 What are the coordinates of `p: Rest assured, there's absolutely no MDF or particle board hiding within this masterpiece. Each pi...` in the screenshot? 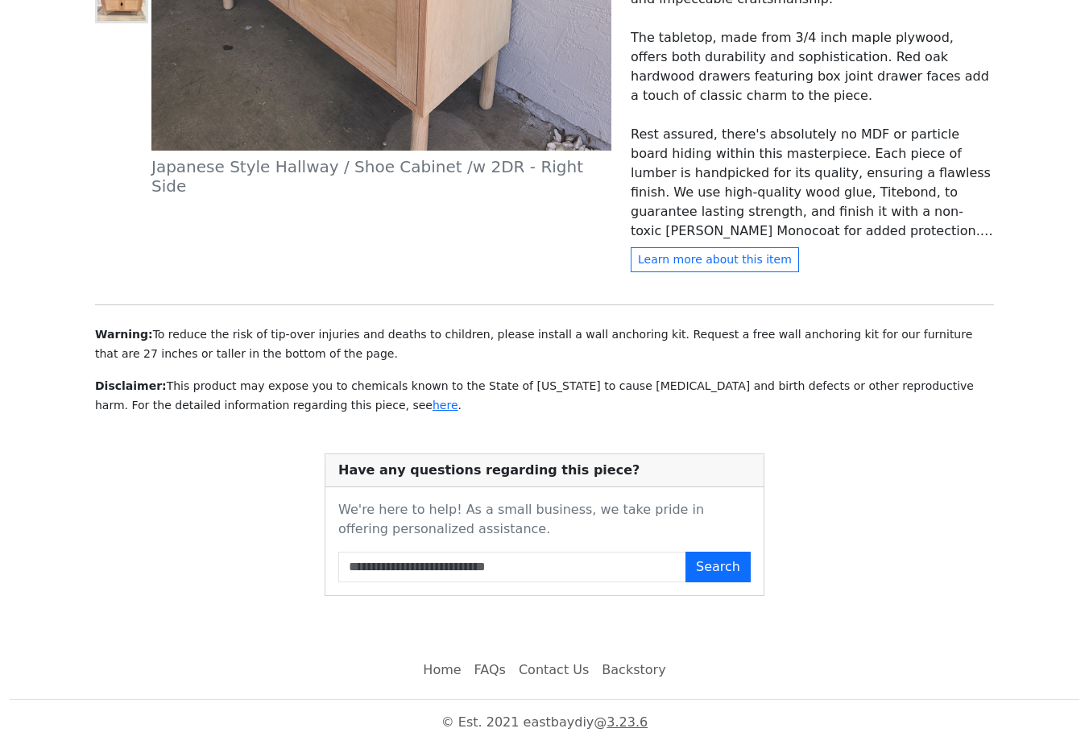 It's located at (812, 183).